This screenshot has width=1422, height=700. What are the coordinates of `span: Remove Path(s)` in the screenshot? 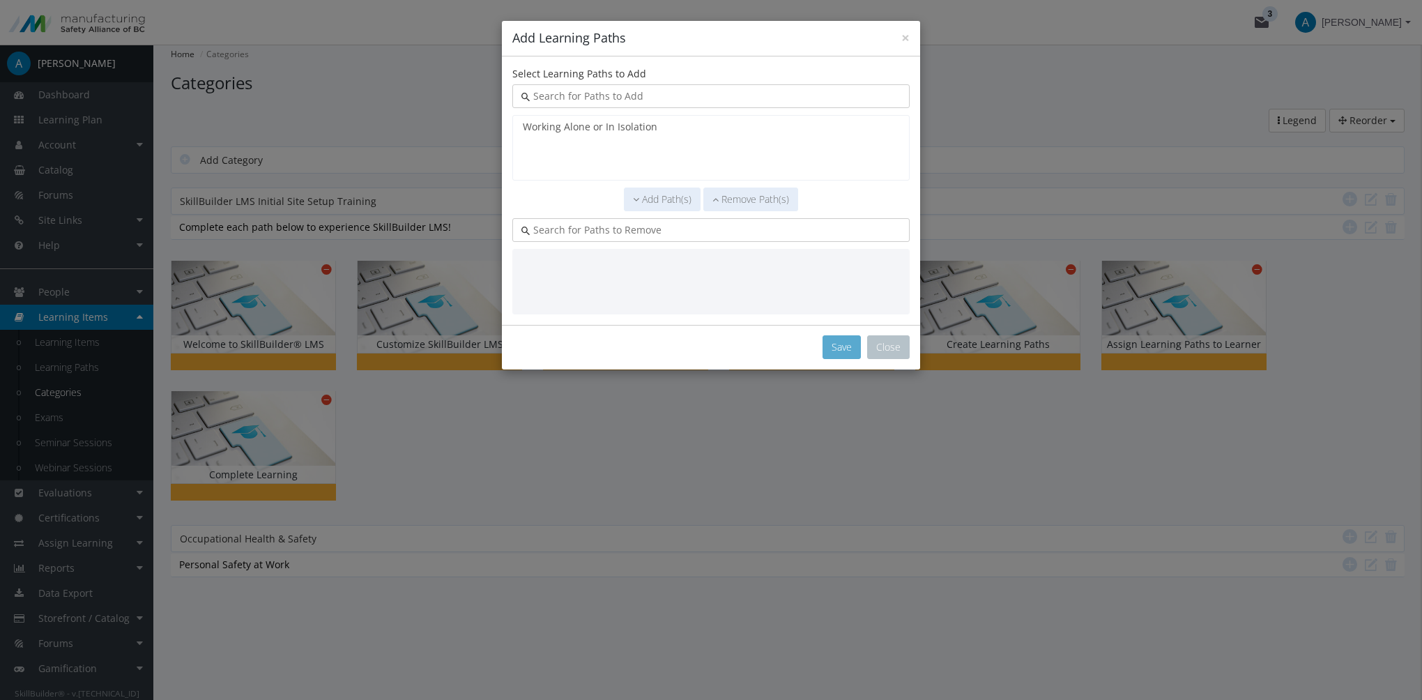 It's located at (755, 199).